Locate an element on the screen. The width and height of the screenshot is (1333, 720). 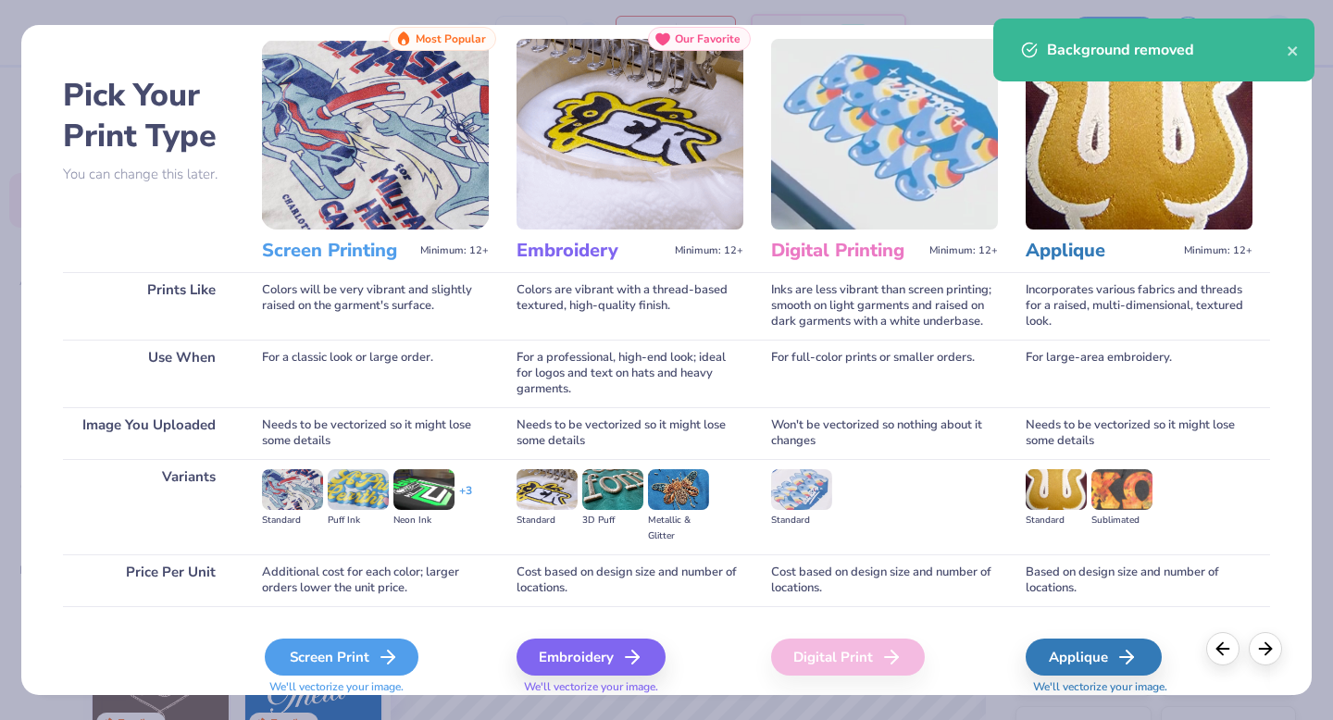
div: Background removed is located at coordinates (1166, 50).